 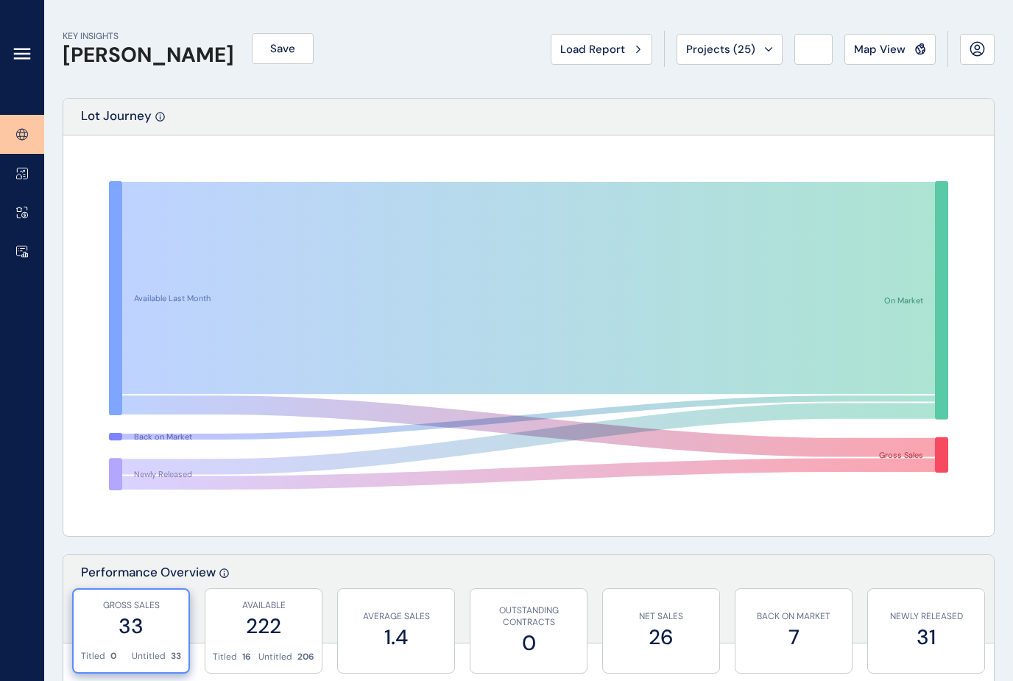 What do you see at coordinates (305, 657) in the screenshot?
I see `p: 206` at bounding box center [305, 657].